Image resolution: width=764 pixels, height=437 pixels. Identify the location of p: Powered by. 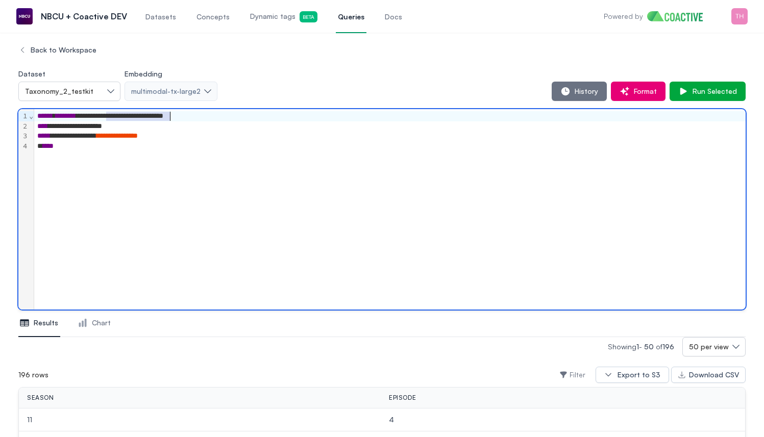
(623, 16).